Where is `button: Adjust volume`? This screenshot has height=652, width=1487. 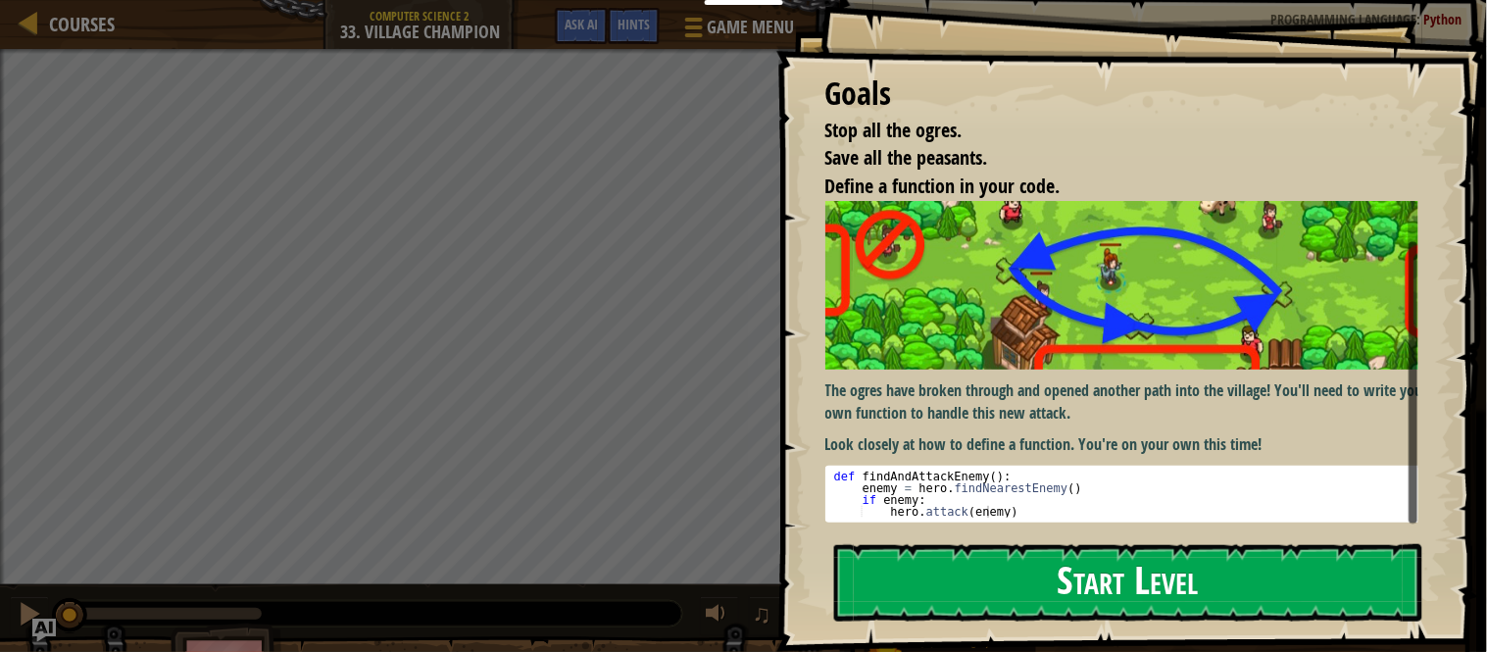
button: Adjust volume is located at coordinates (719, 615).